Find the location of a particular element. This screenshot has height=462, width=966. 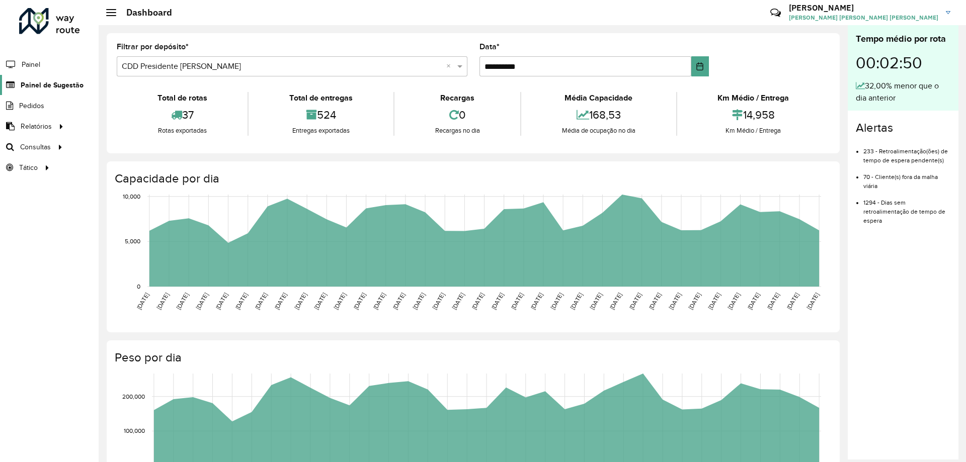

label: Filtrar por depósito is located at coordinates (152, 47).